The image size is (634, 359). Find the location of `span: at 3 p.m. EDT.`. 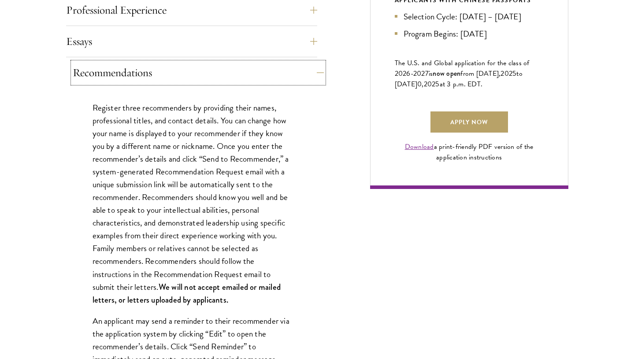

span: at 3 p.m. EDT. is located at coordinates (461, 84).